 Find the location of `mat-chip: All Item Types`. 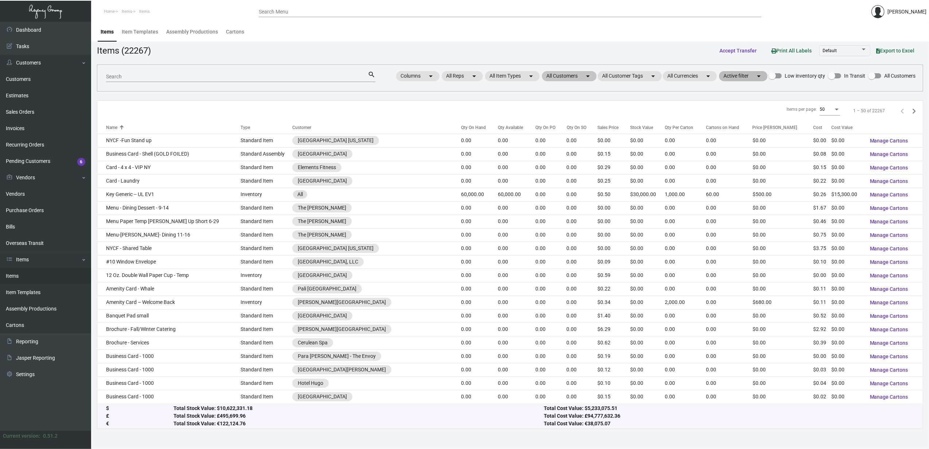

mat-chip: All Item Types is located at coordinates (513, 76).